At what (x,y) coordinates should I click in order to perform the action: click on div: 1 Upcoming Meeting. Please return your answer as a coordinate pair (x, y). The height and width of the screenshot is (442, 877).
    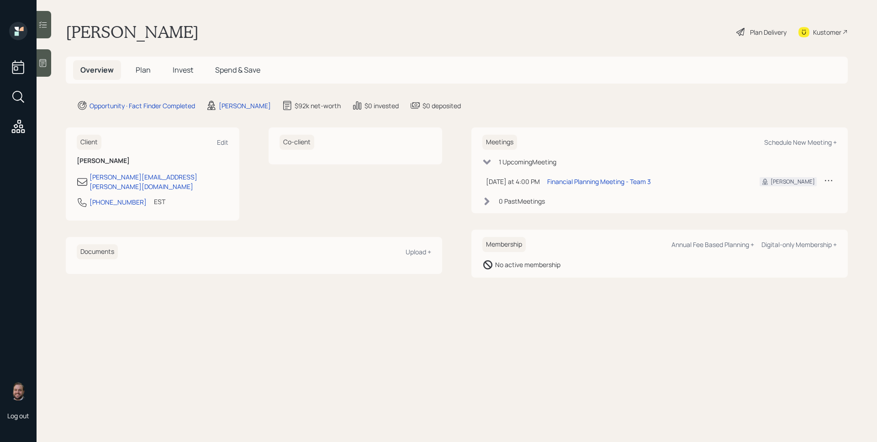
    Looking at the image, I should click on (528, 162).